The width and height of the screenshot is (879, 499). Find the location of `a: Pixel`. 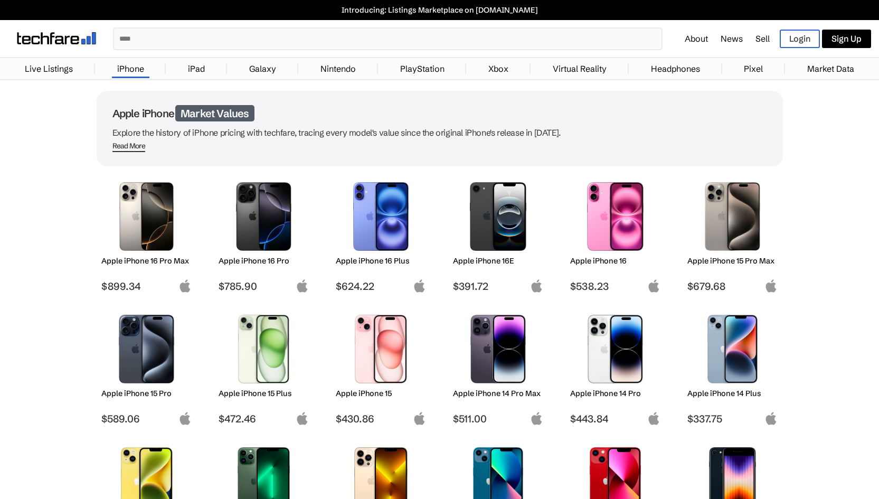

a: Pixel is located at coordinates (754, 69).